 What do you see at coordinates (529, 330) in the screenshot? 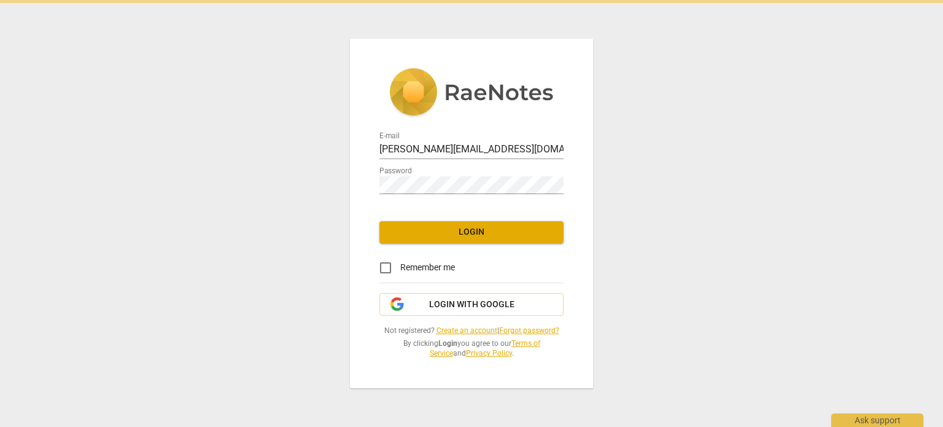
I see `a: Forgot password?` at bounding box center [529, 330].